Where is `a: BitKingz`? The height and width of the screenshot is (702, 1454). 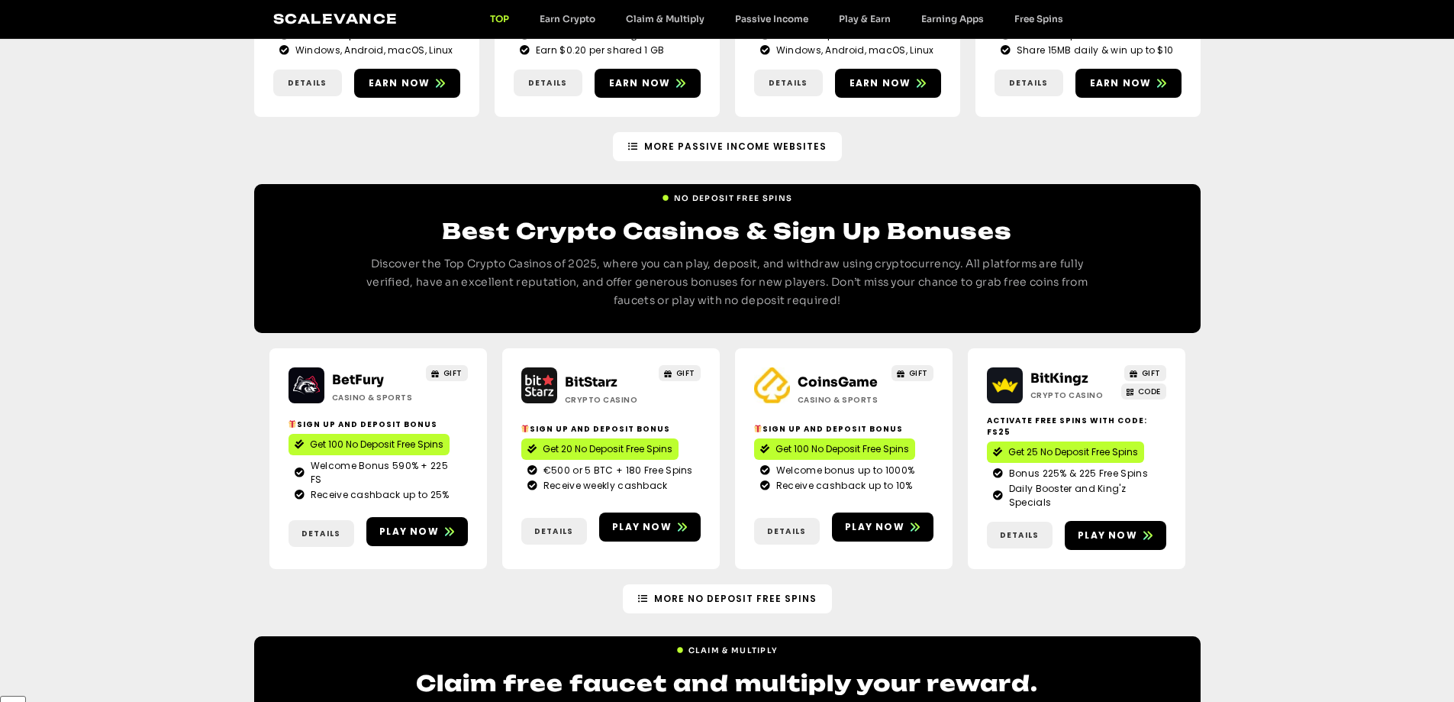 a: BitKingz is located at coordinates (1060, 378).